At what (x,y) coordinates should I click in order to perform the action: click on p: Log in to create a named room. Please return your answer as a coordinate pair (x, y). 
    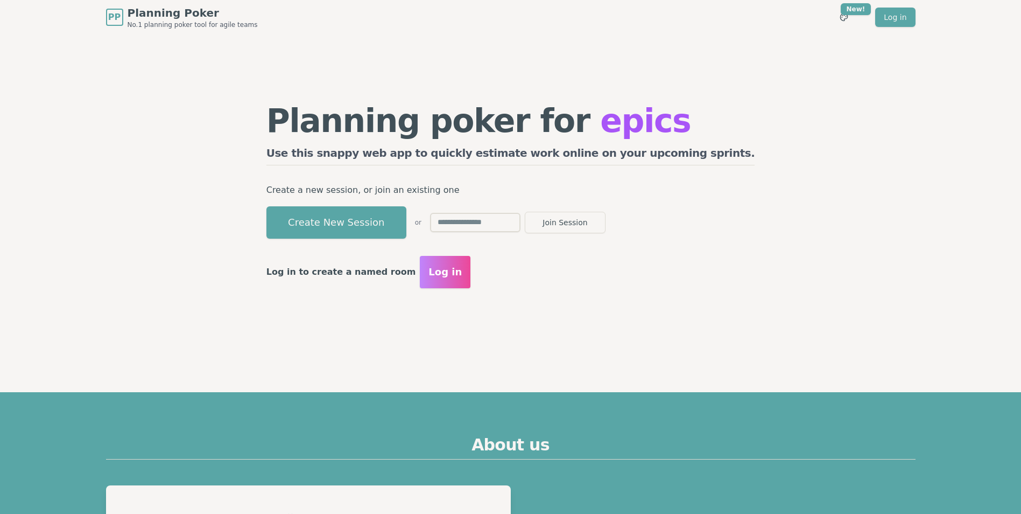
    Looking at the image, I should click on (341, 272).